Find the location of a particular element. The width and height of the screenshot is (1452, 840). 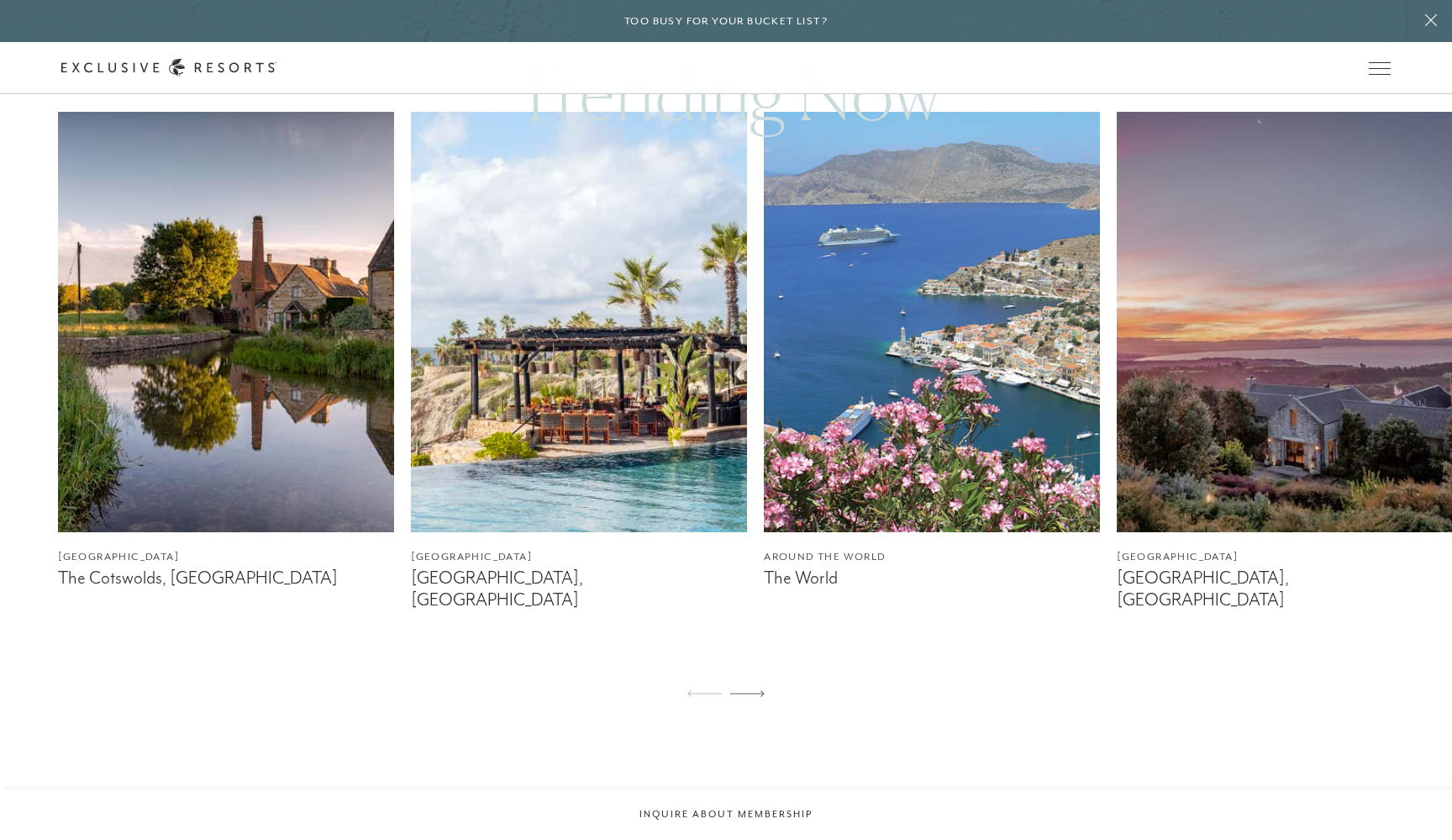

figcaption: Around the World is located at coordinates (932, 556).